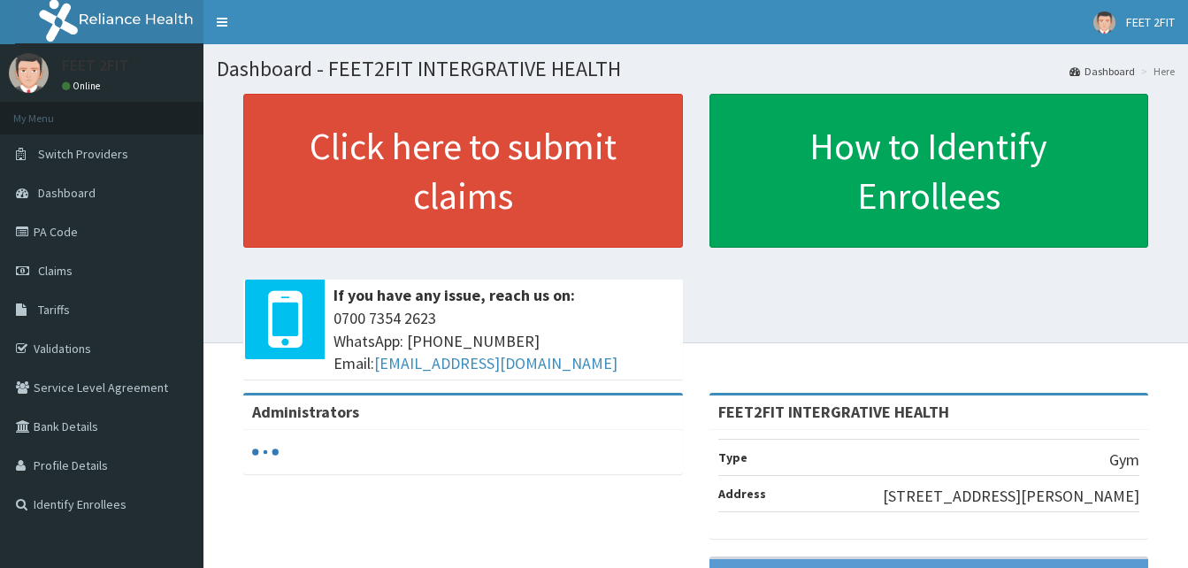 Image resolution: width=1188 pixels, height=568 pixels. What do you see at coordinates (742, 494) in the screenshot?
I see `b: Address` at bounding box center [742, 494].